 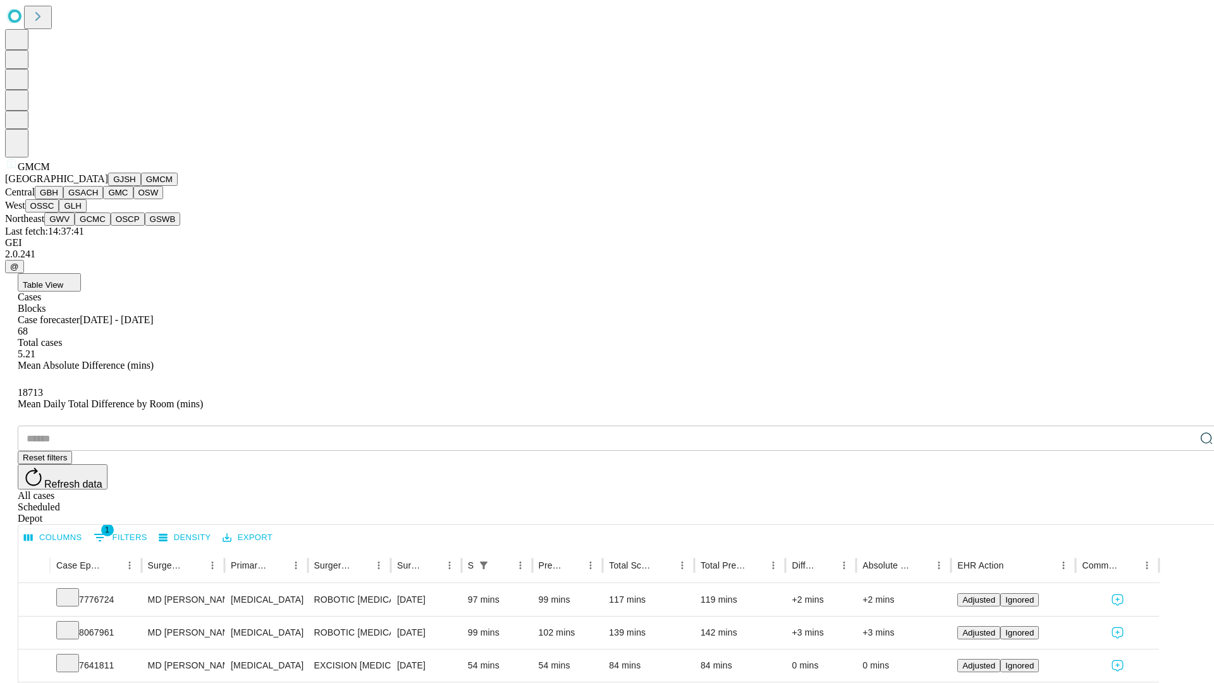 What do you see at coordinates (249, 565) in the screenshot?
I see `div: Primary Service` at bounding box center [249, 565].